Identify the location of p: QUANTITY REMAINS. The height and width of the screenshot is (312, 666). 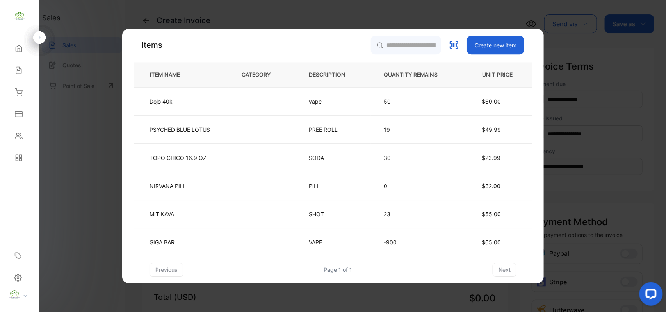
(417, 75).